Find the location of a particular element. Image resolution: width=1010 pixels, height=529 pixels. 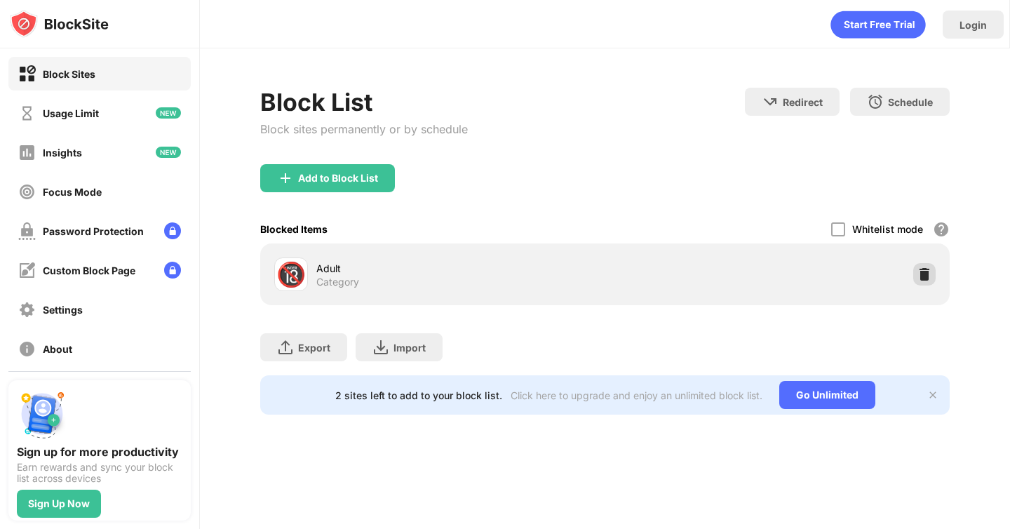

img: logo-blocksite.svg is located at coordinates (59, 24).